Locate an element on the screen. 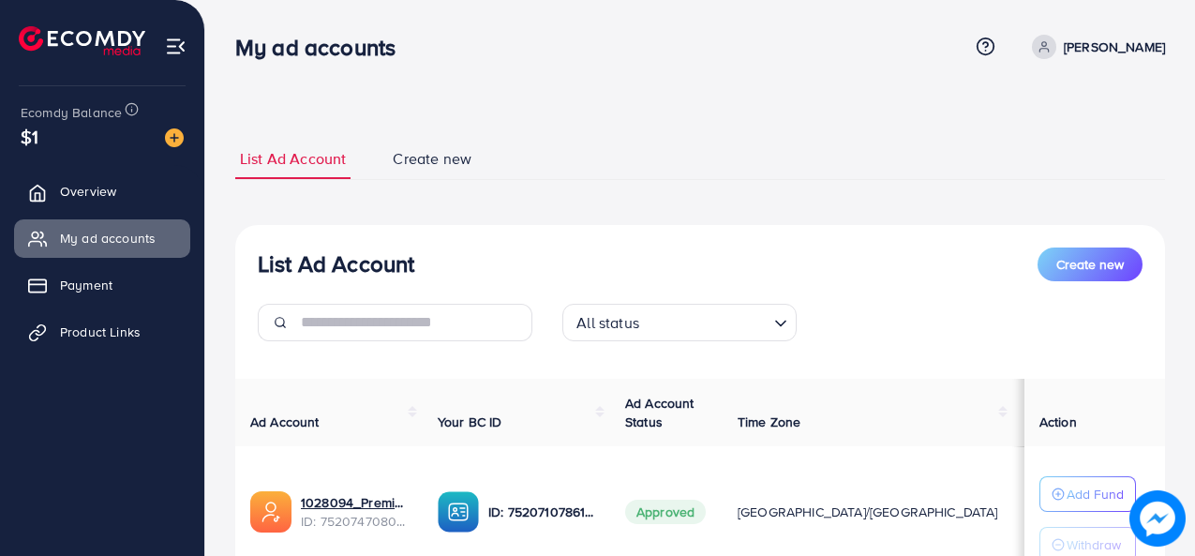 The image size is (1195, 556). a: Payment is located at coordinates (102, 285).